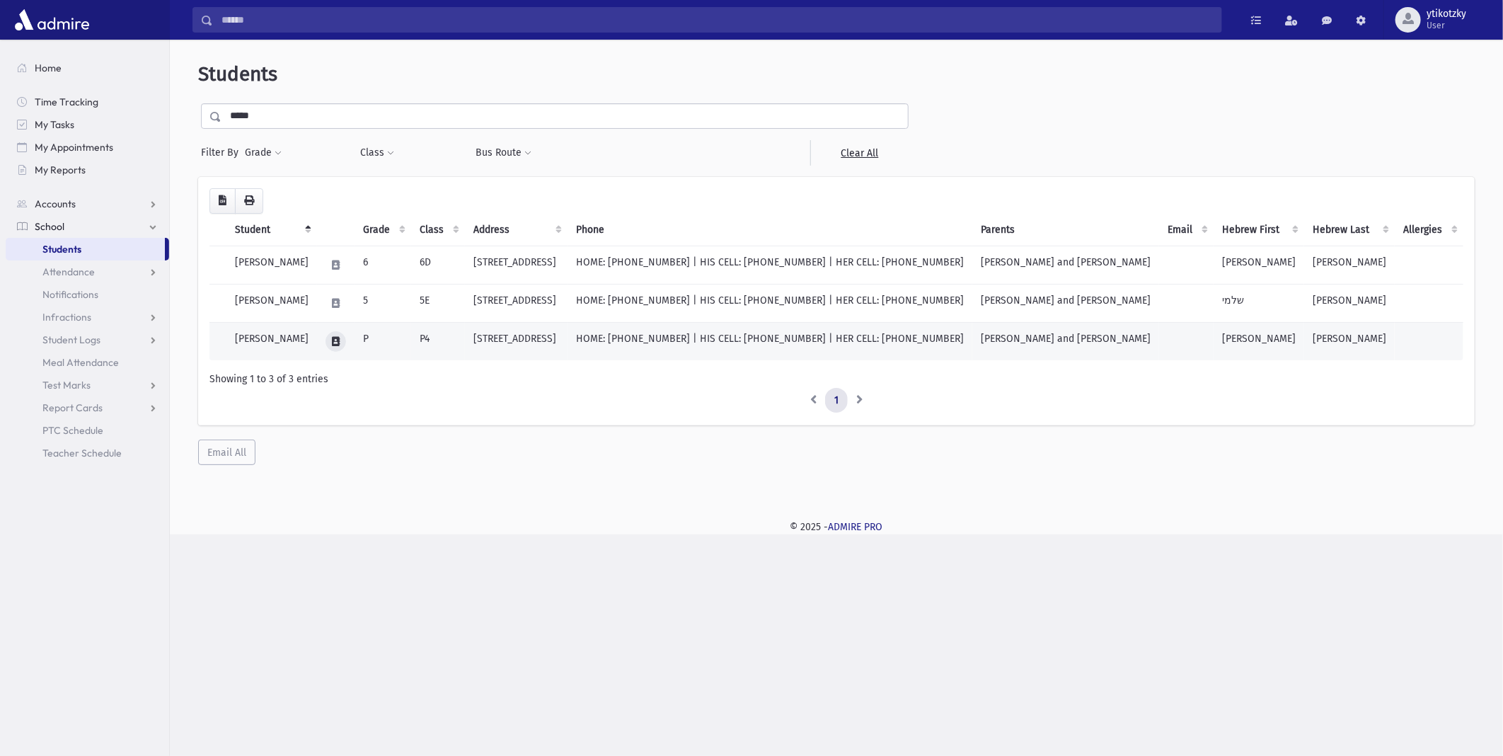 The height and width of the screenshot is (756, 1503). I want to click on td: P4, so click(438, 341).